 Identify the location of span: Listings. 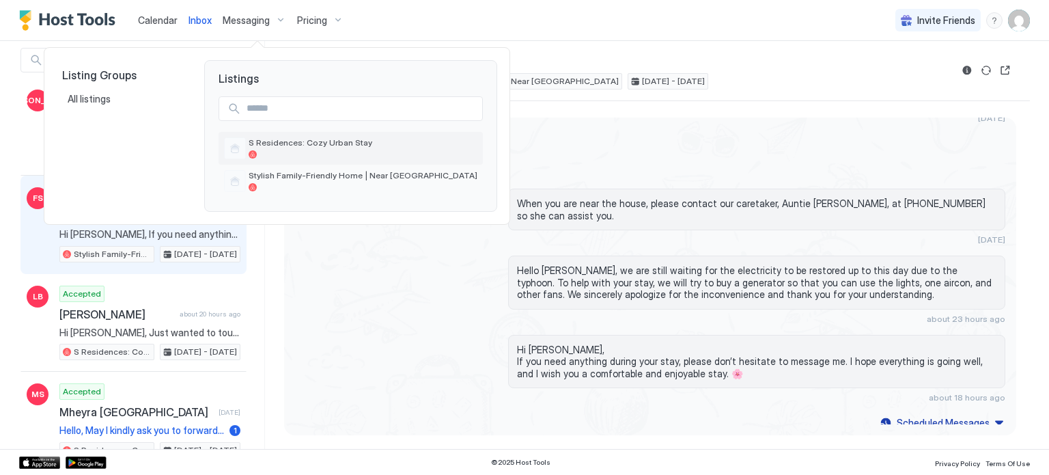
(350, 73).